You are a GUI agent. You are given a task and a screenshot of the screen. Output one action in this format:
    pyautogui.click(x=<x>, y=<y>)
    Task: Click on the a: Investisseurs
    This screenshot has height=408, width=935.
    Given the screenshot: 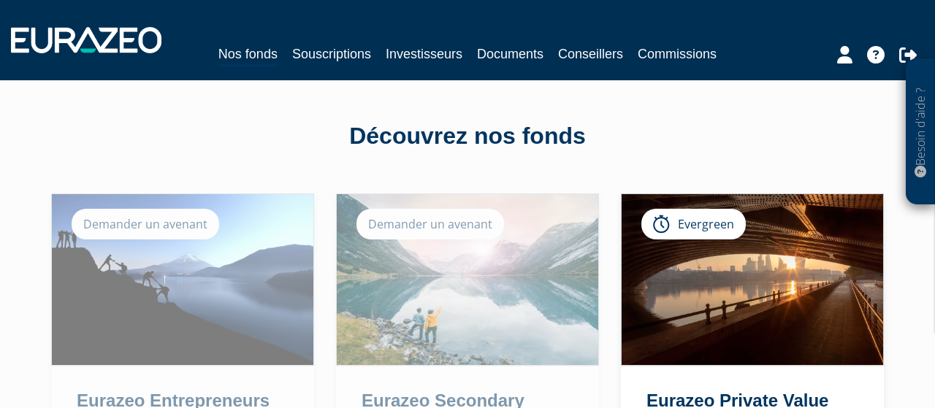 What is the action you would take?
    pyautogui.click(x=424, y=54)
    